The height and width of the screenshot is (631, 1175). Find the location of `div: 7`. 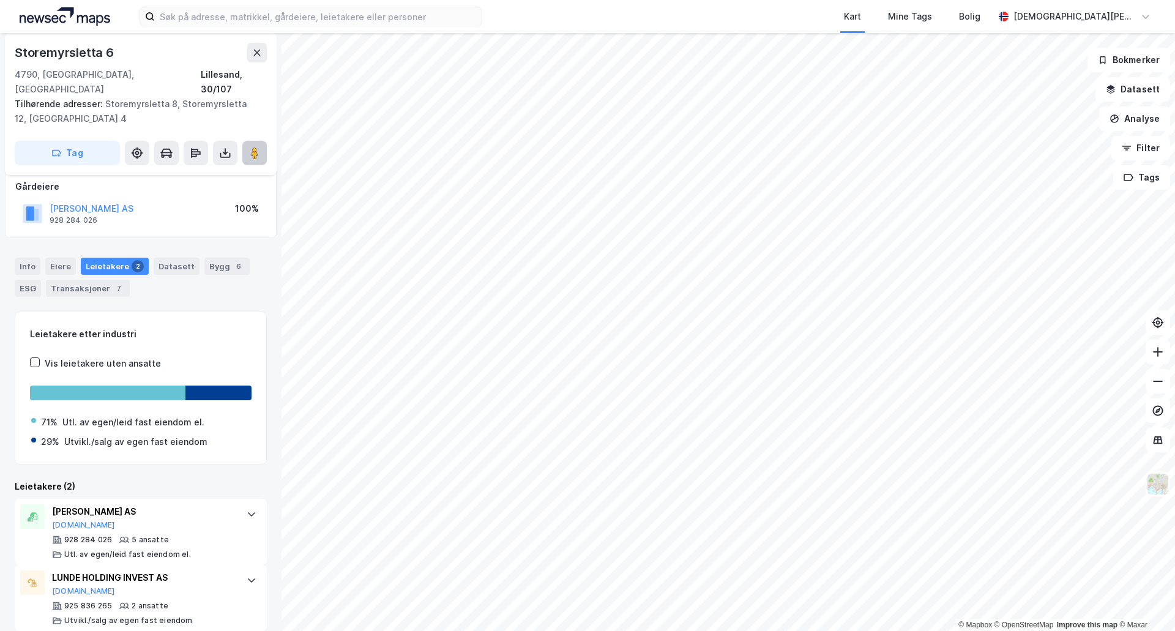

div: 7 is located at coordinates (119, 288).